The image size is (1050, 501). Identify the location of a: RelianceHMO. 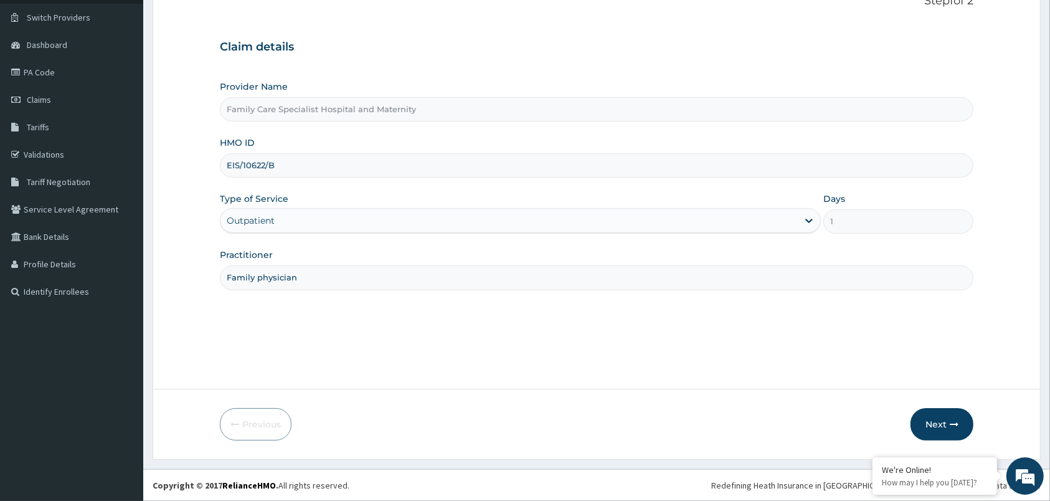
(249, 485).